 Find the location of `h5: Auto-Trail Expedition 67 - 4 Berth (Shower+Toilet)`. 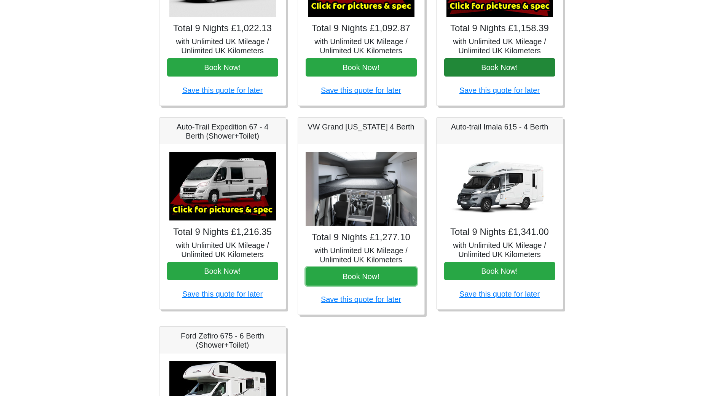

h5: Auto-Trail Expedition 67 - 4 Berth (Shower+Toilet) is located at coordinates (223, 131).